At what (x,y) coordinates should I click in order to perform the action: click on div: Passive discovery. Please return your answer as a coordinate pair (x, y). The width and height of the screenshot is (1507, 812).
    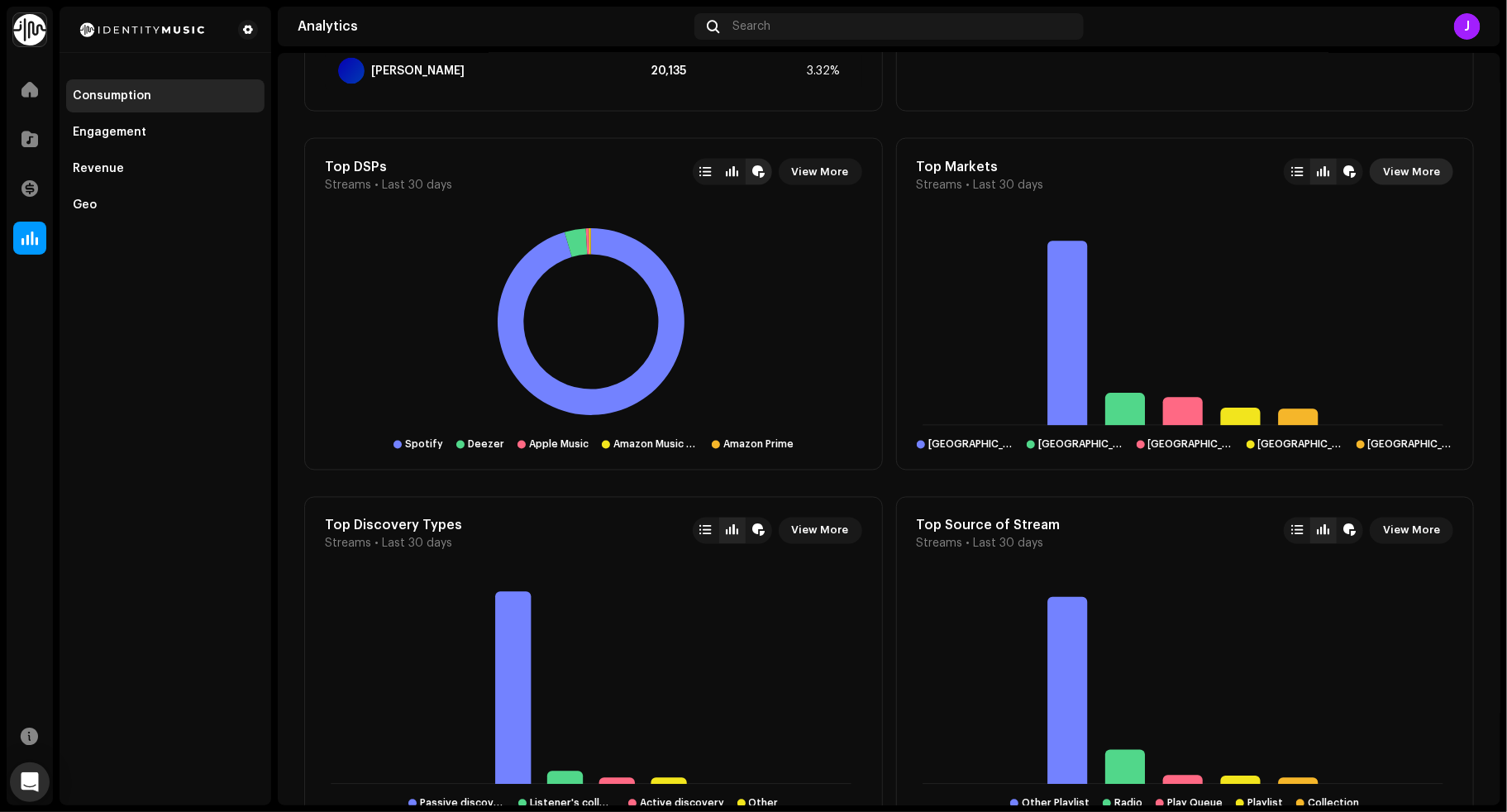
    Looking at the image, I should click on (462, 803).